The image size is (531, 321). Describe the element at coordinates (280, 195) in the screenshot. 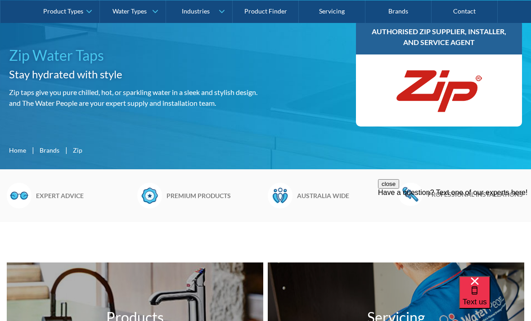

I see `img: Waterpeople Symbol` at that location.